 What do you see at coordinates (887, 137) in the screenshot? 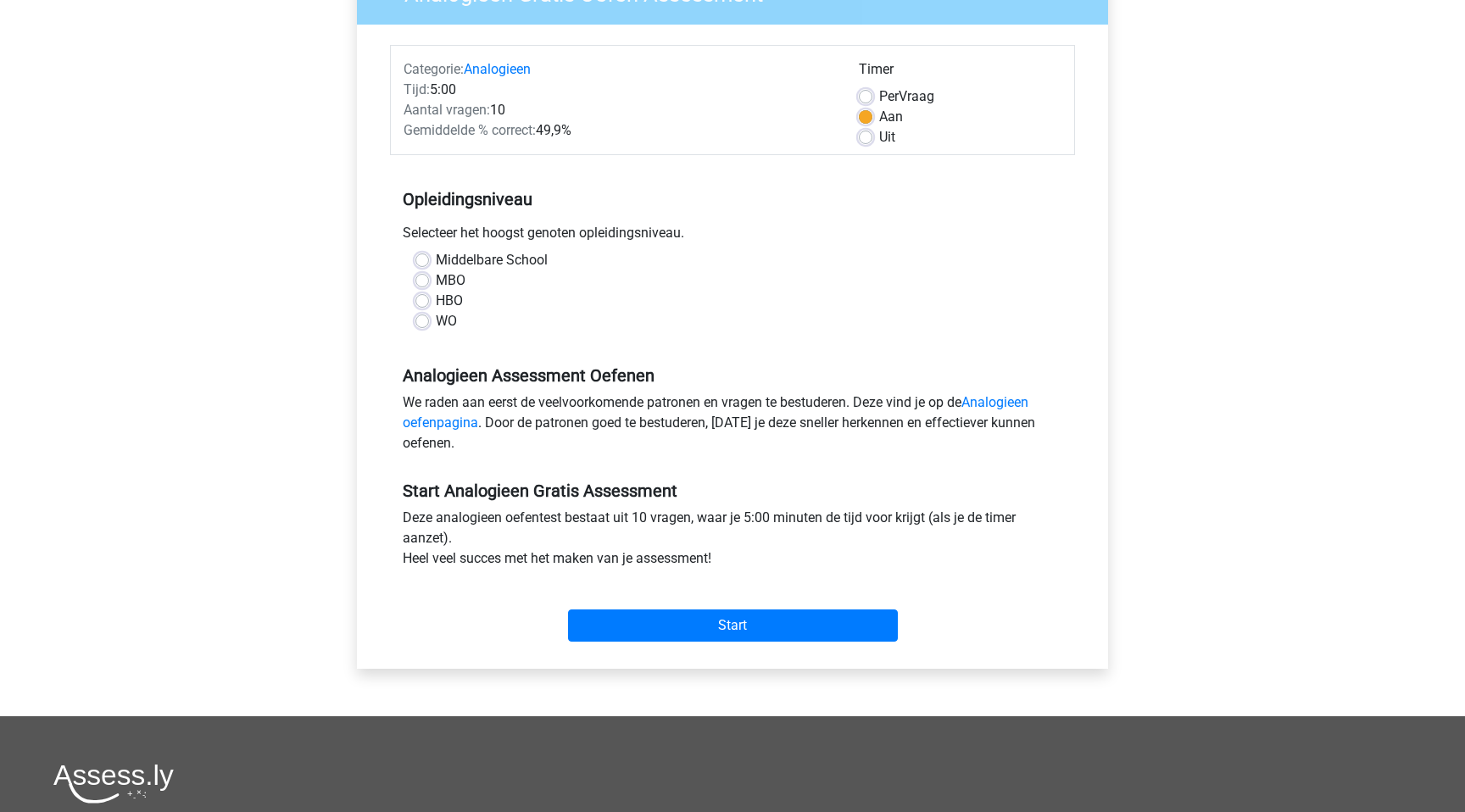
I see `label: Uit` at bounding box center [887, 137].